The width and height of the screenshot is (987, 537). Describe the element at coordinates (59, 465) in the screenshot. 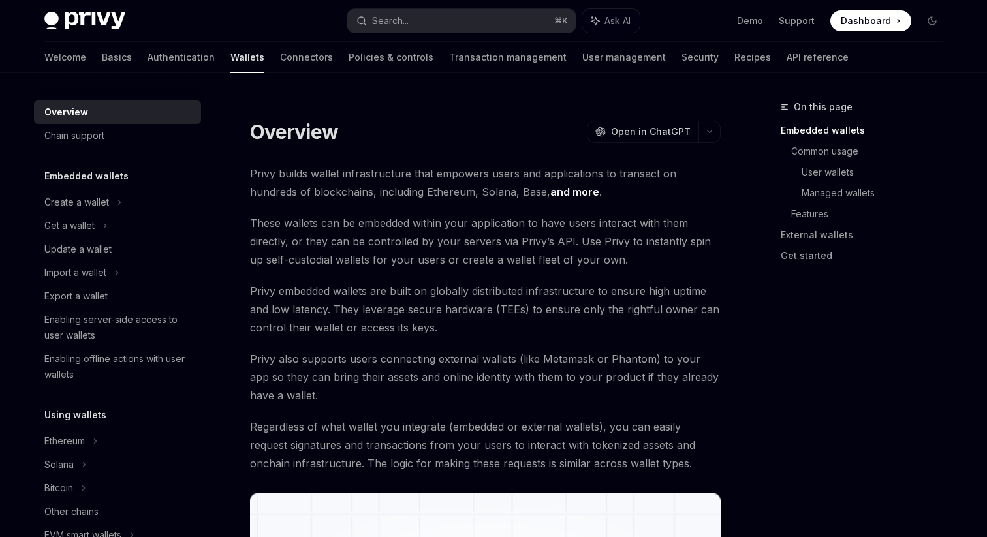

I see `div: Solana` at that location.